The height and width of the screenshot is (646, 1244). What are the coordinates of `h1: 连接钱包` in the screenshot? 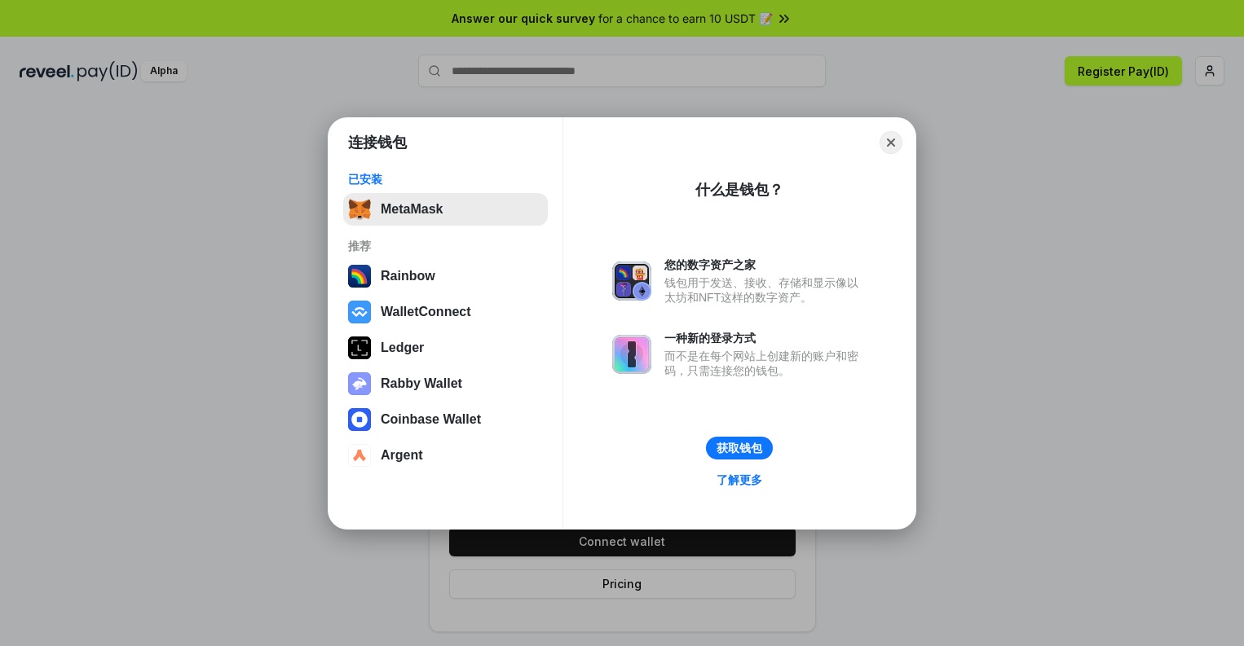 It's located at (377, 143).